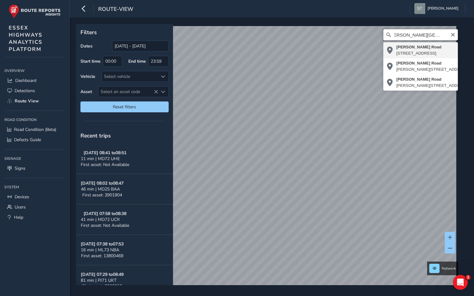 The width and height of the screenshot is (474, 296). I want to click on input: Search, so click(421, 35).